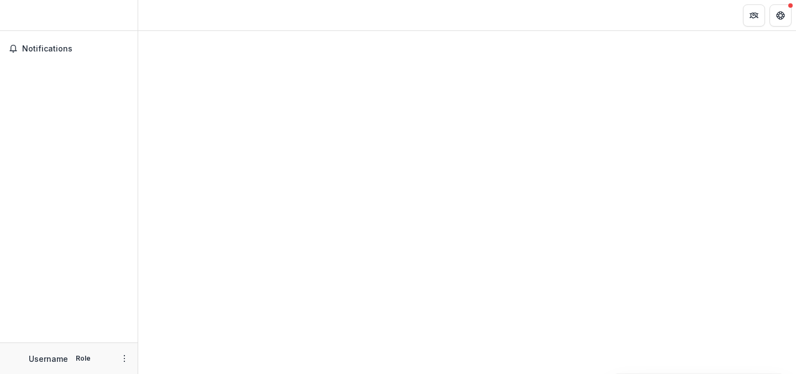 Image resolution: width=796 pixels, height=374 pixels. What do you see at coordinates (780, 15) in the screenshot?
I see `button: Get Help` at bounding box center [780, 15].